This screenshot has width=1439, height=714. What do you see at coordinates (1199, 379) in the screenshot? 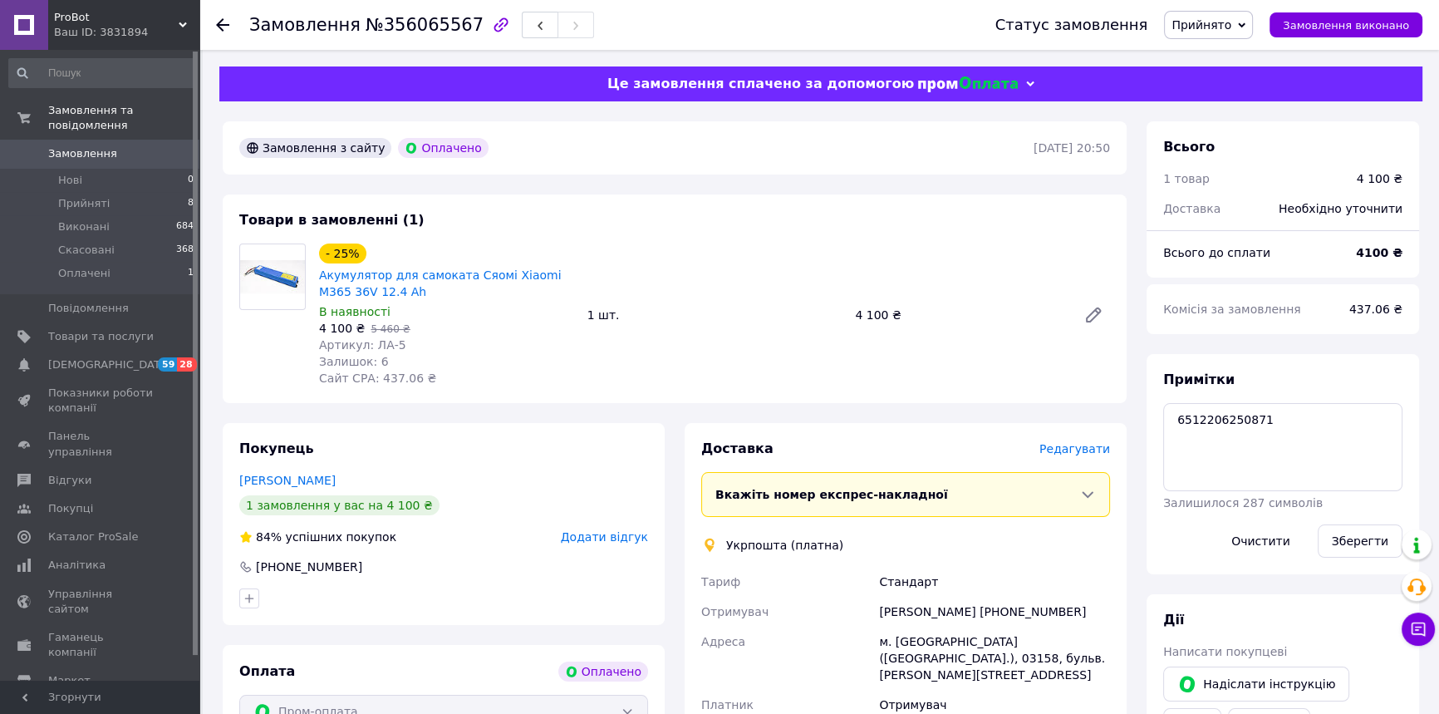
I see `span: Примітки` at bounding box center [1199, 379].